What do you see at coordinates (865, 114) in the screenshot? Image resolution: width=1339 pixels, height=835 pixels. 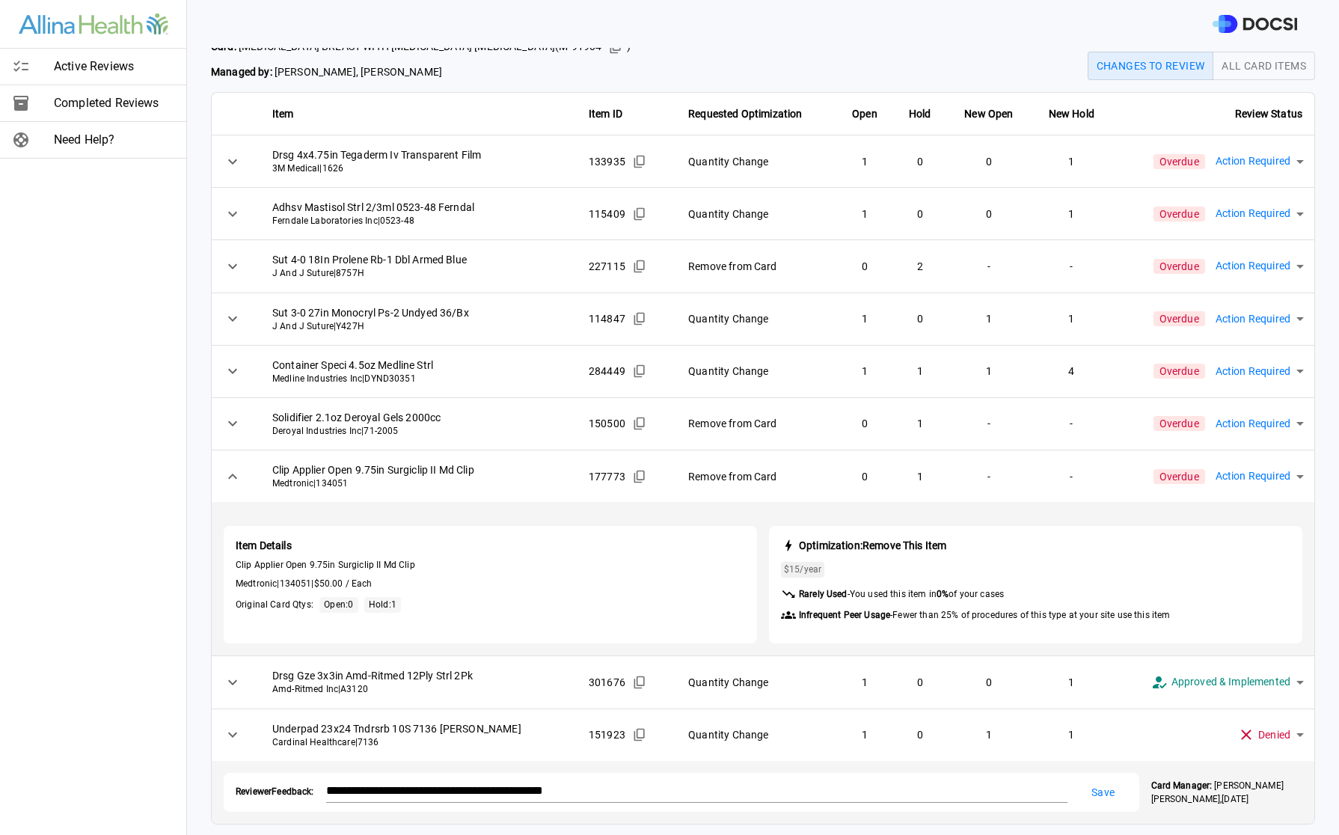 I see `strong: Open` at bounding box center [865, 114].